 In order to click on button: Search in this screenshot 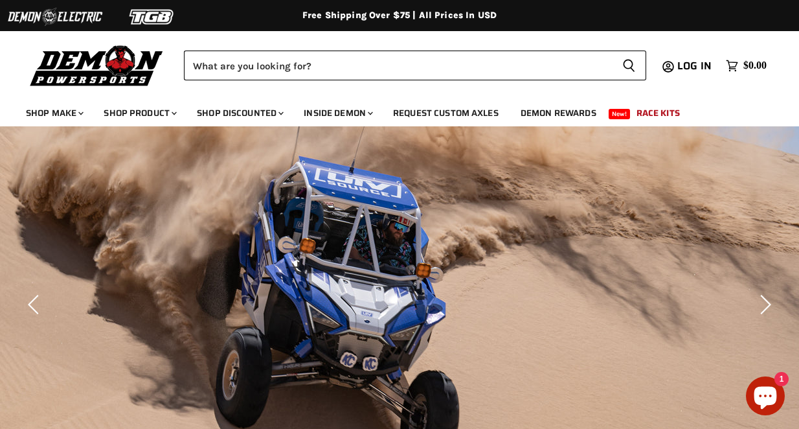, I will do `click(629, 65)`.